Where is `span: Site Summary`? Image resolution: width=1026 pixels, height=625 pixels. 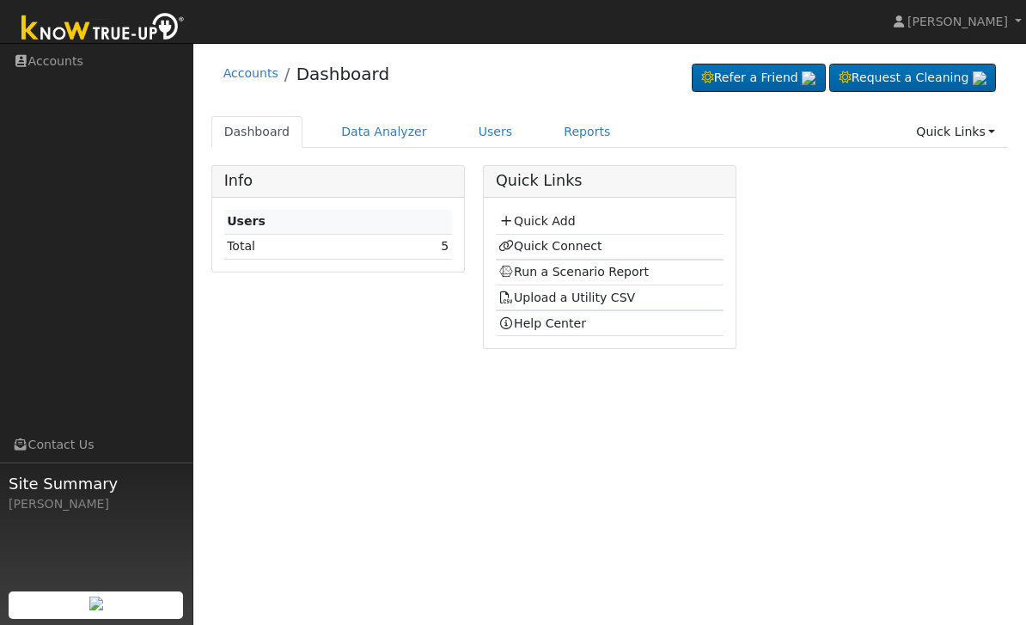 span: Site Summary is located at coordinates (96, 483).